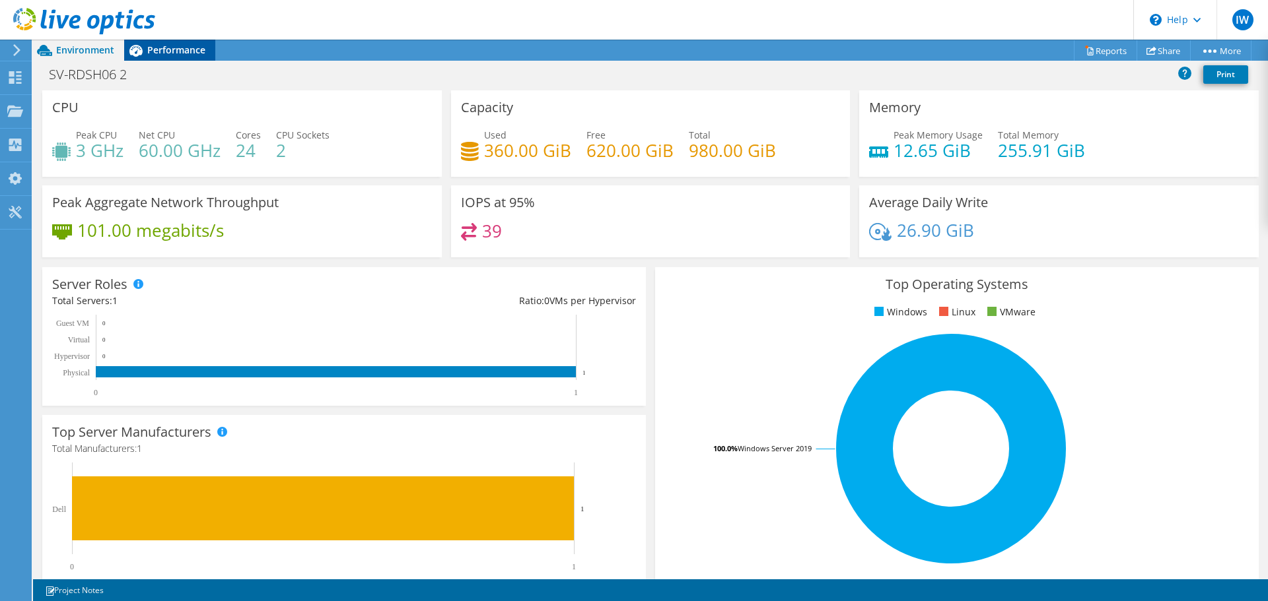  I want to click on span: Total Memory, so click(1028, 135).